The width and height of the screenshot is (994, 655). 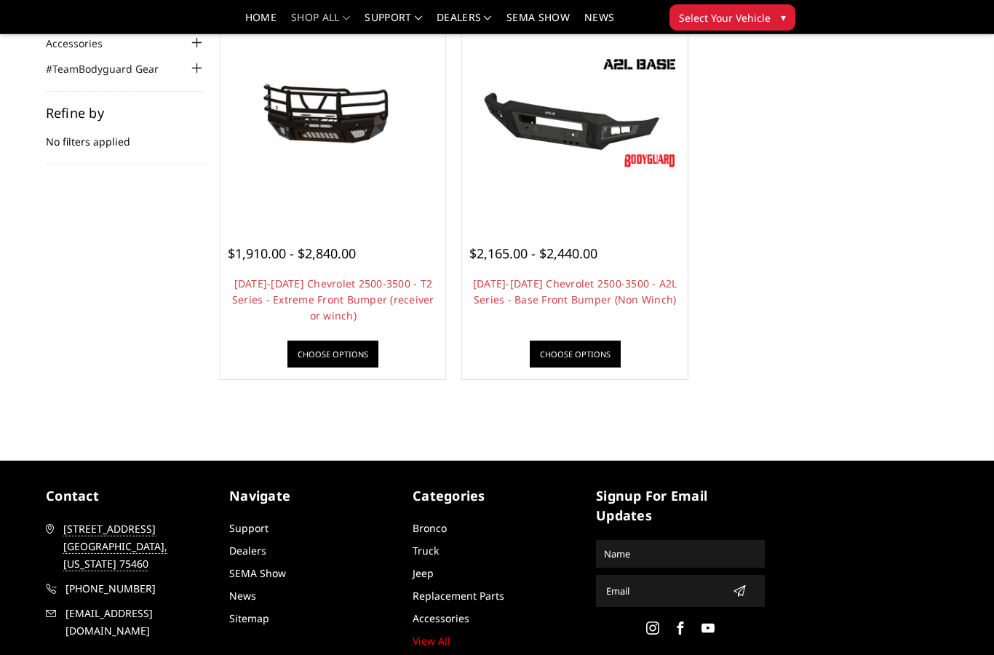 I want to click on a: Truck, so click(x=425, y=550).